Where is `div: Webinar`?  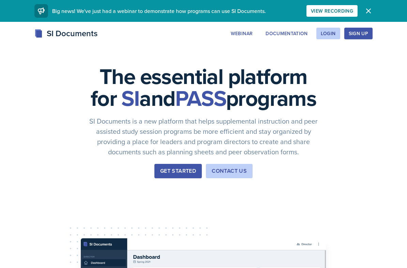
div: Webinar is located at coordinates (242, 33).